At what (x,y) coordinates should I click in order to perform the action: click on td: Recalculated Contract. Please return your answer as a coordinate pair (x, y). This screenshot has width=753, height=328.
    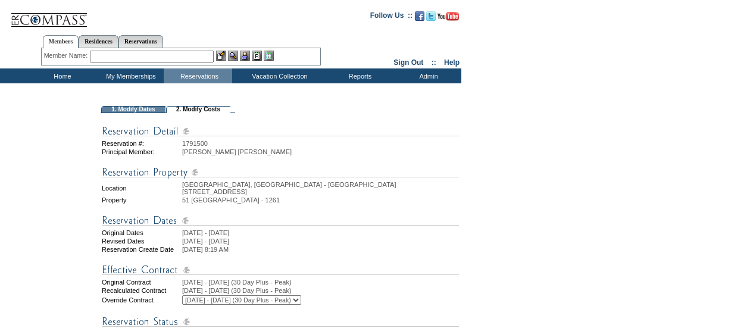
    Looking at the image, I should click on (141, 290).